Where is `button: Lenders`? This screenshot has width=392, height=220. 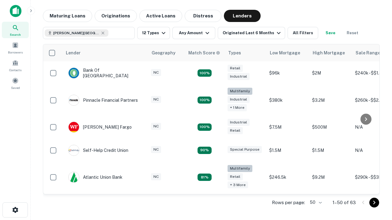 button: Lenders is located at coordinates (242, 16).